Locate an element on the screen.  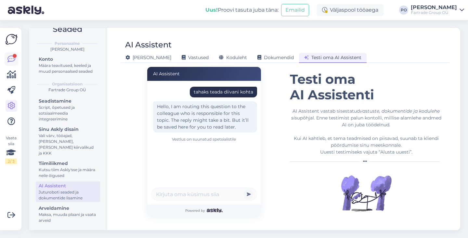
img: Illustration is located at coordinates (366, 193).